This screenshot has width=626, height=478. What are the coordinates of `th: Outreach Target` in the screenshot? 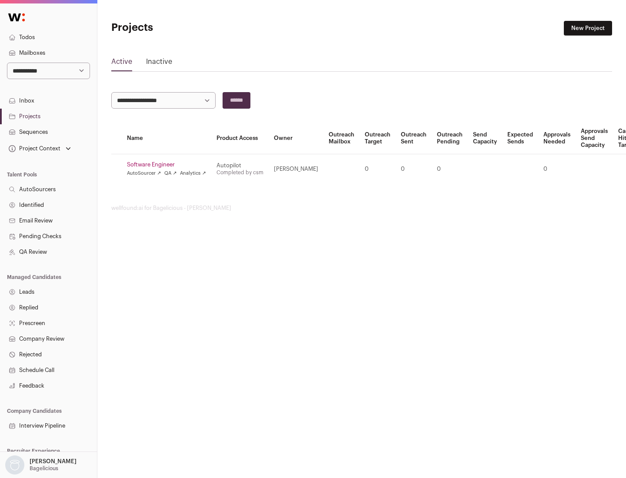 It's located at (377, 138).